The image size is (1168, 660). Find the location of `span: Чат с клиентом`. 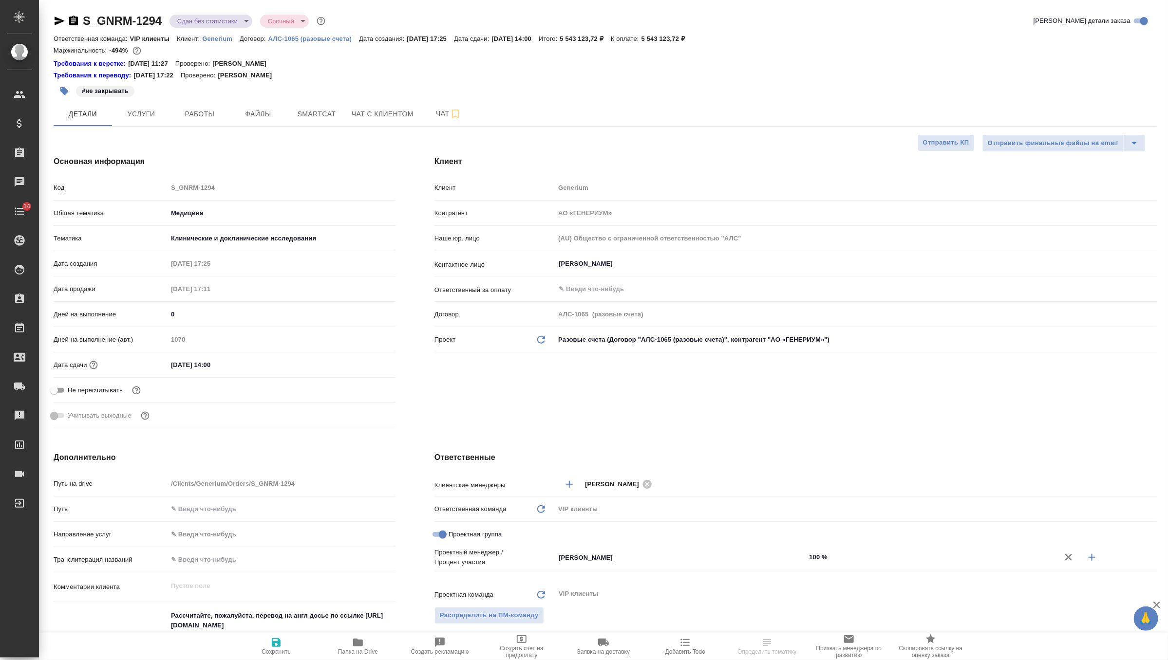

span: Чат с клиентом is located at coordinates (382, 114).